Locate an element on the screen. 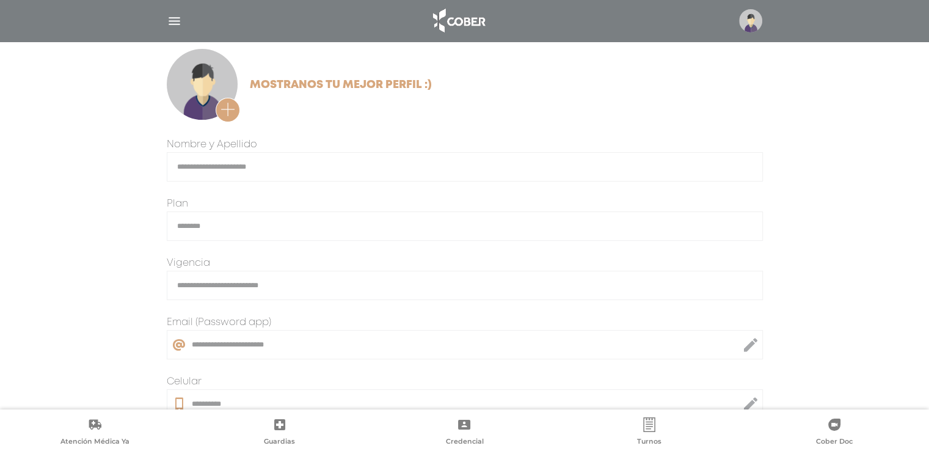 This screenshot has height=451, width=929. img: profile-placeholder.svg is located at coordinates (751, 21).